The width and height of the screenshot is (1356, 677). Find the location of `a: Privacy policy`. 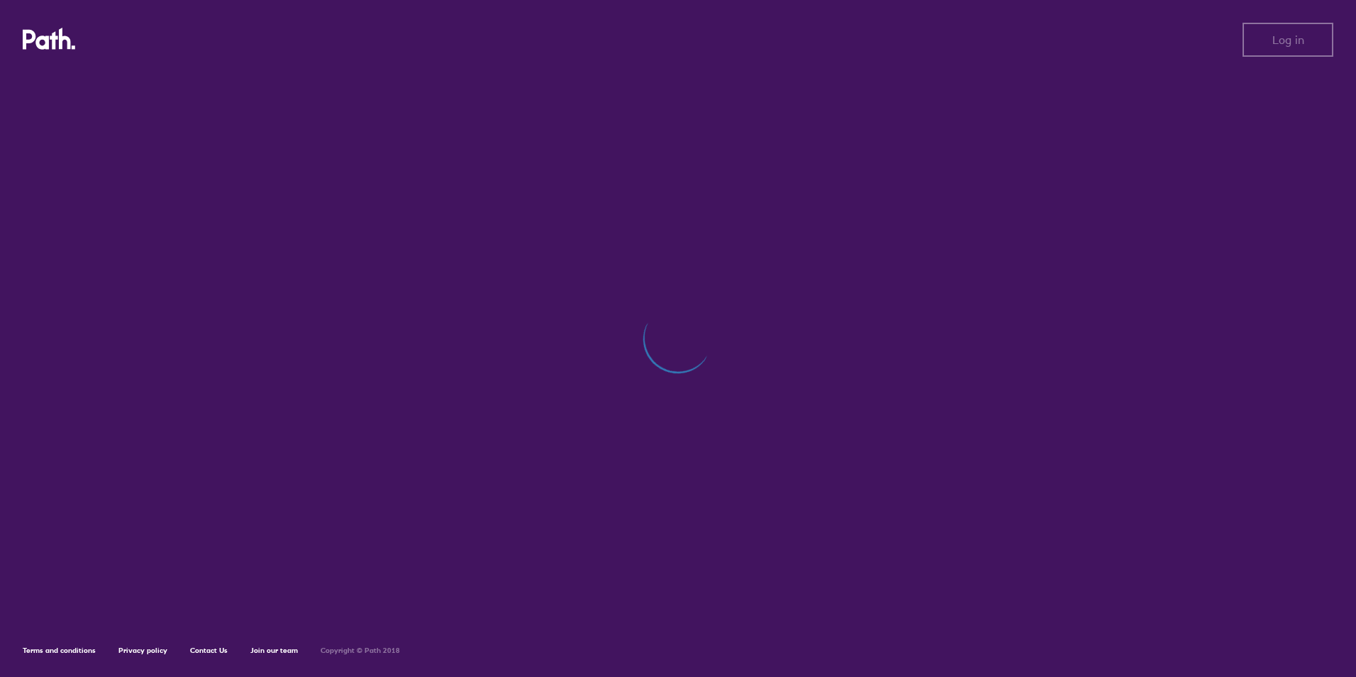

a: Privacy policy is located at coordinates (143, 650).